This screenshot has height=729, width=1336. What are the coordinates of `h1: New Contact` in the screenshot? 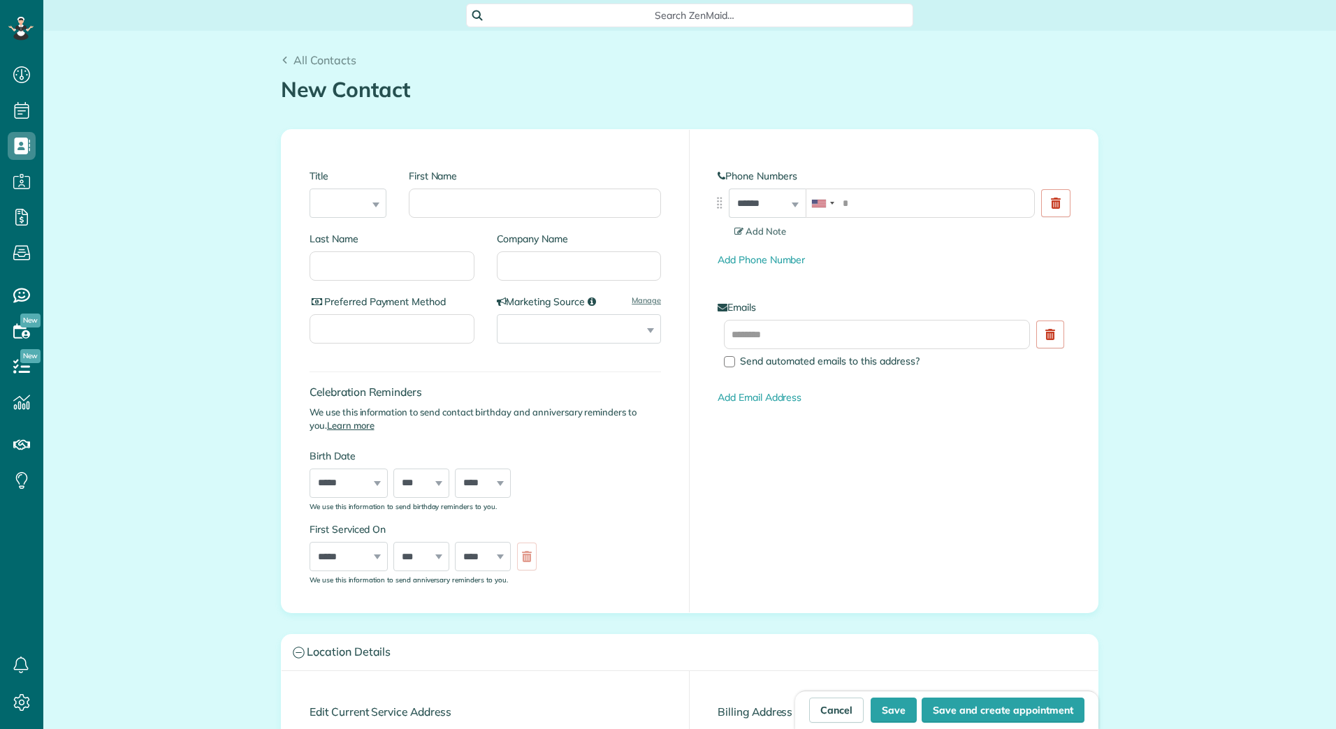 It's located at (690, 89).